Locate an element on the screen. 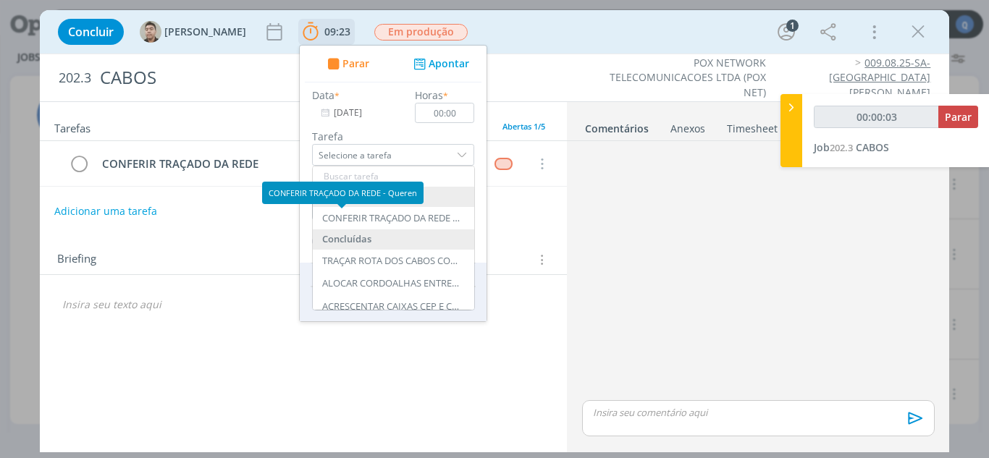 Image resolution: width=989 pixels, height=458 pixels. a: POX NETWORK TELECOMUNICACOES LTDA (POX NET) is located at coordinates (688, 77).